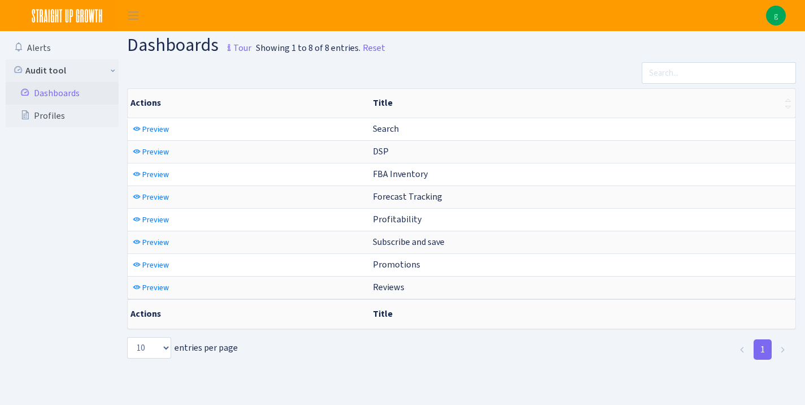 Image resolution: width=805 pixels, height=405 pixels. Describe the element at coordinates (719, 73) in the screenshot. I see `input: Search...` at that location.